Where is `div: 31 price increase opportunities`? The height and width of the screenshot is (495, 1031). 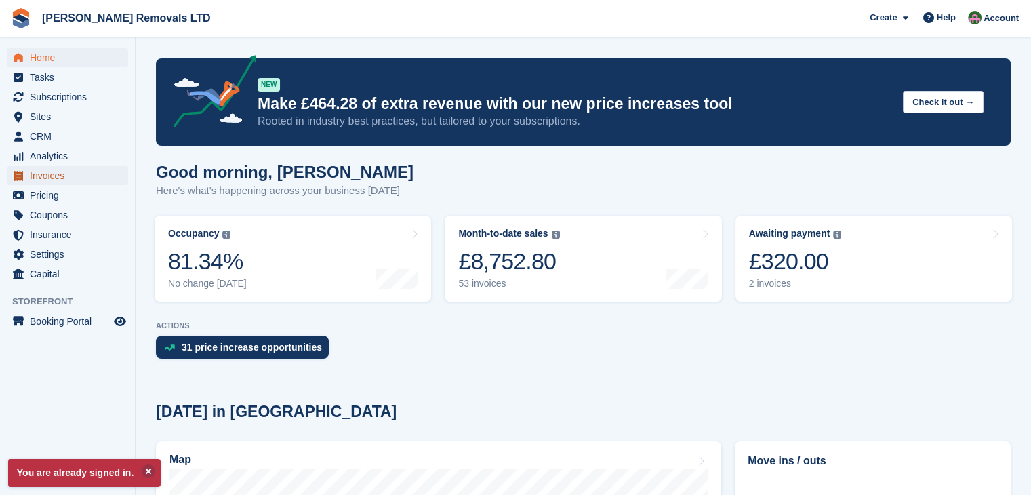
div: 31 price increase opportunities is located at coordinates (251, 347).